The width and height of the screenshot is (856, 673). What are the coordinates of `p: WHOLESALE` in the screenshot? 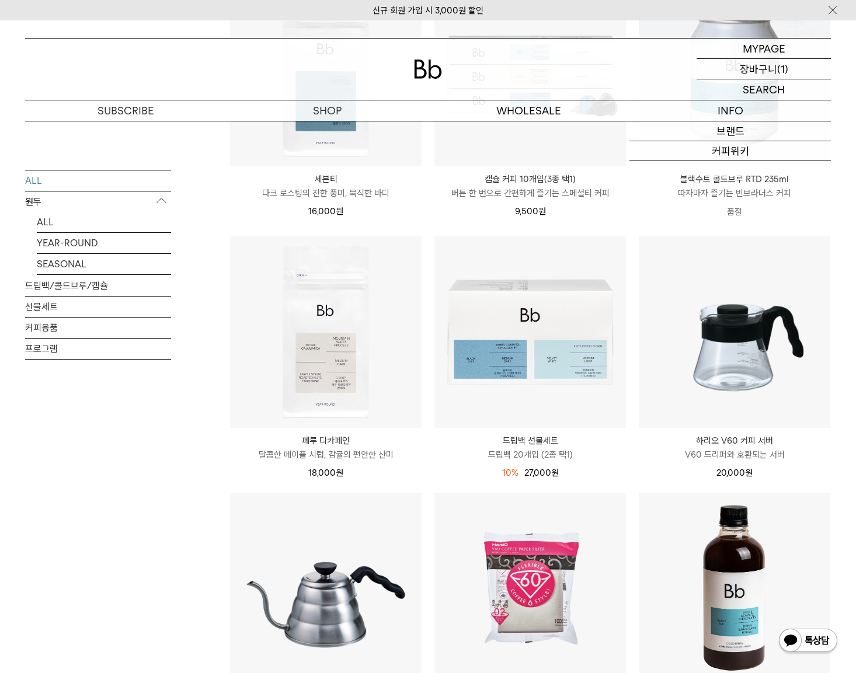 It's located at (528, 110).